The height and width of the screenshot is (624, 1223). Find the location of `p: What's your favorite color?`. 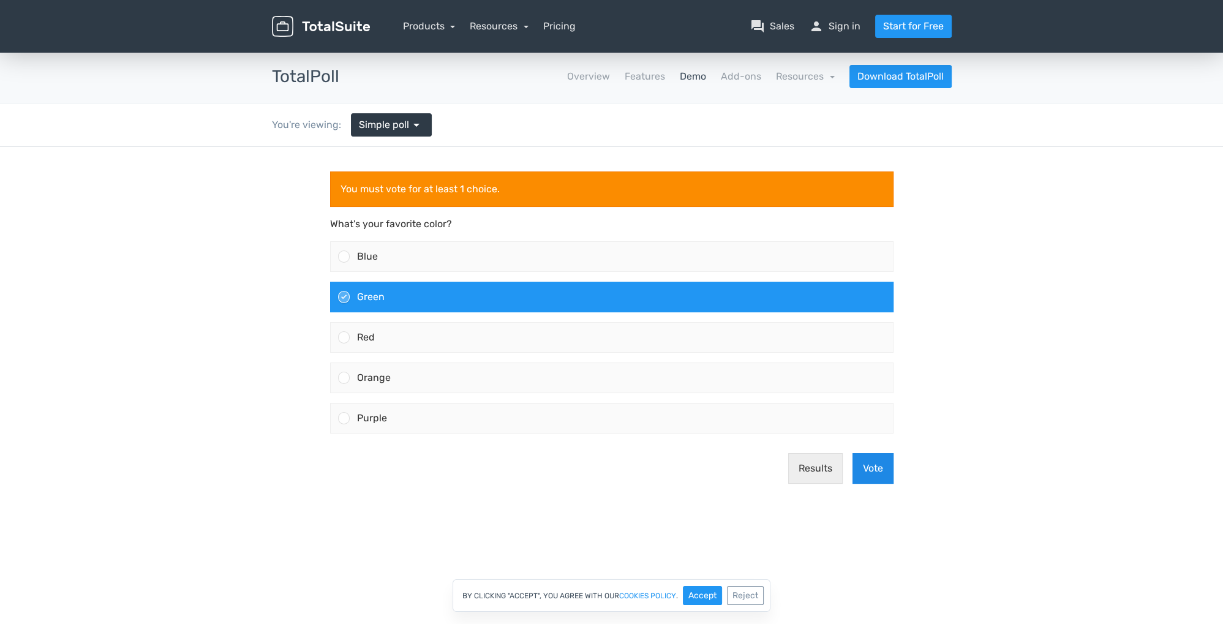

p: What's your favorite color? is located at coordinates (612, 77).